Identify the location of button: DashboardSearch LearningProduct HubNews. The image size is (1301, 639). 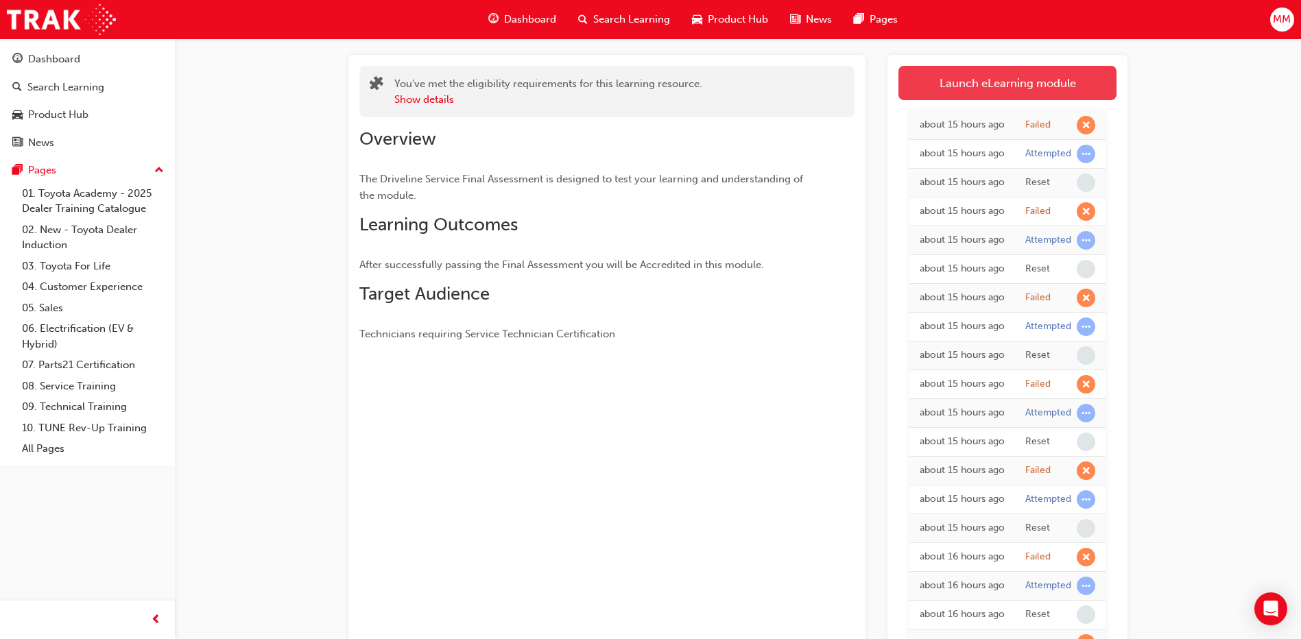
(87, 101).